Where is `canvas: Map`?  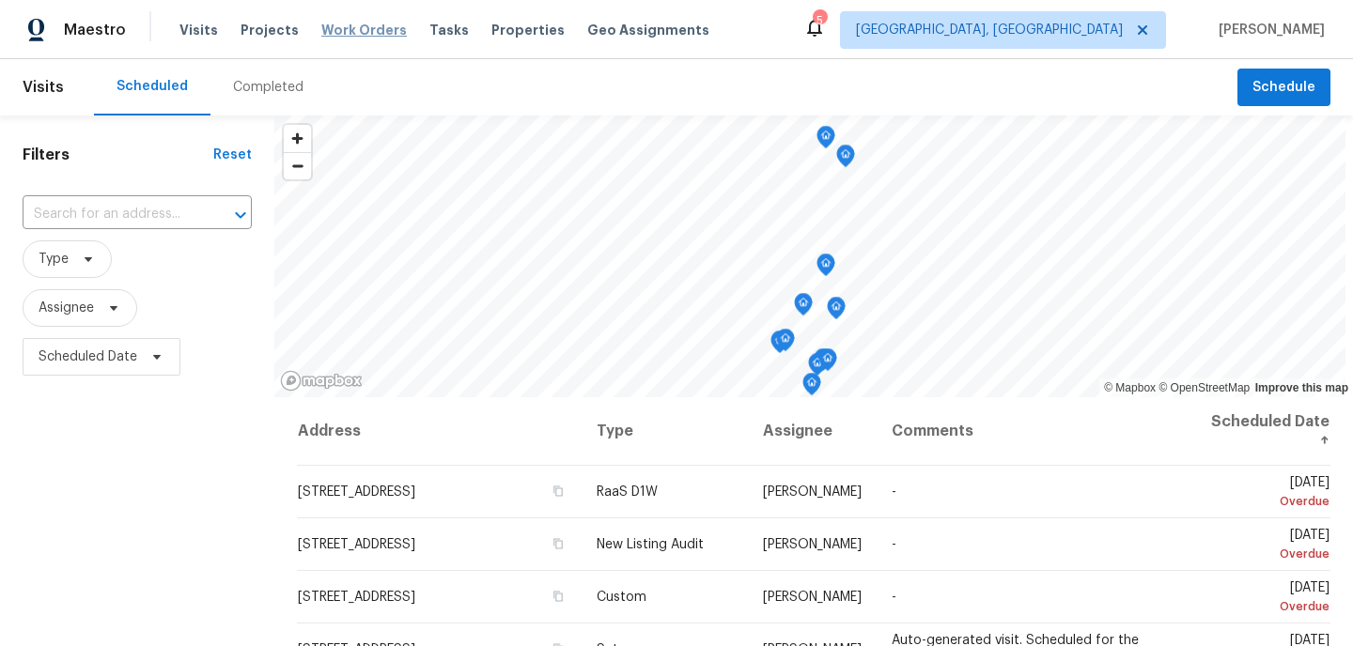 canvas: Map is located at coordinates (810, 256).